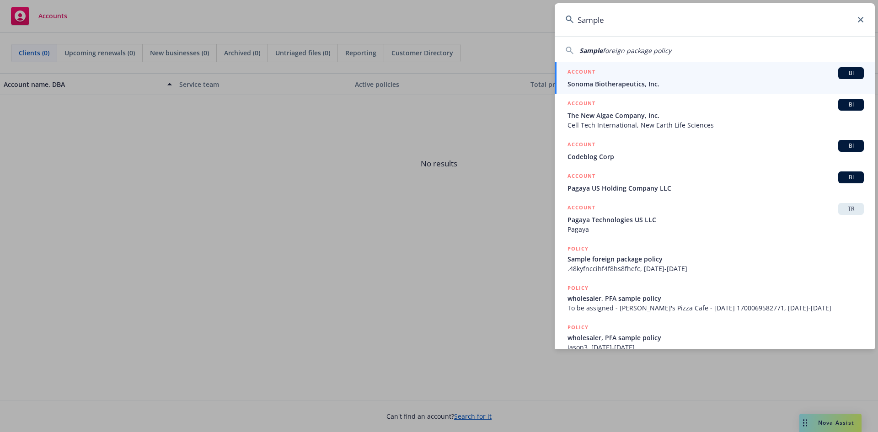  Describe the element at coordinates (591, 50) in the screenshot. I see `span: Sample` at that location.